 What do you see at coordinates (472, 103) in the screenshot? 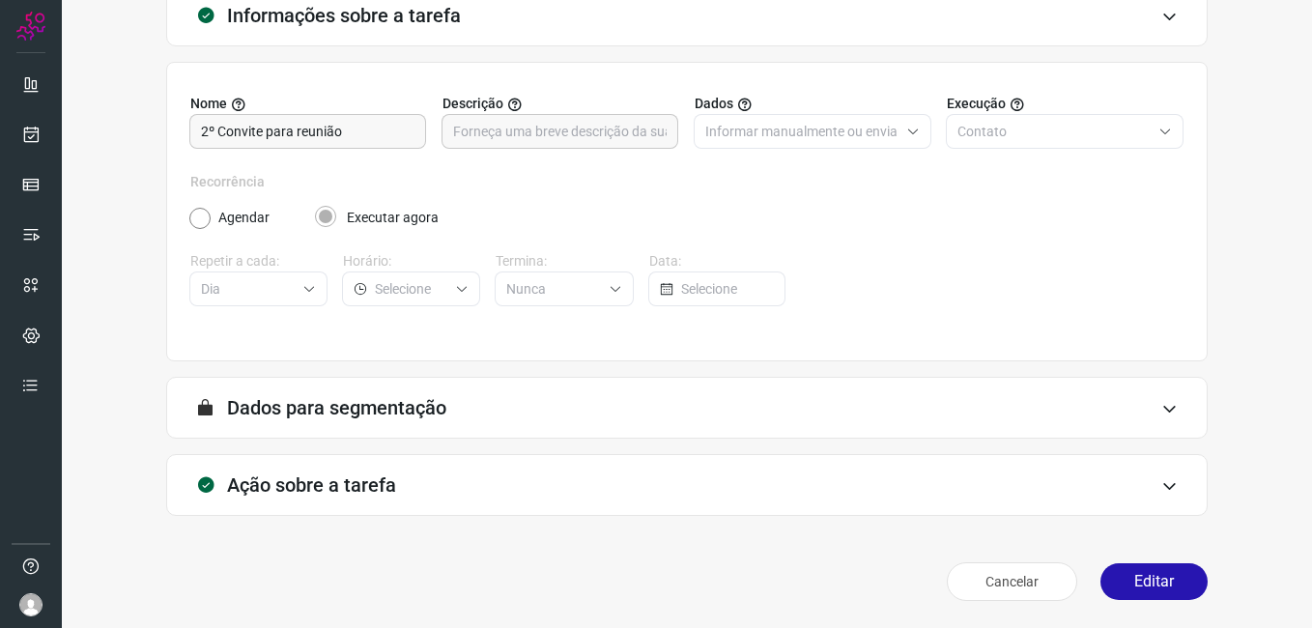
I see `span: Descrição` at bounding box center [472, 103].